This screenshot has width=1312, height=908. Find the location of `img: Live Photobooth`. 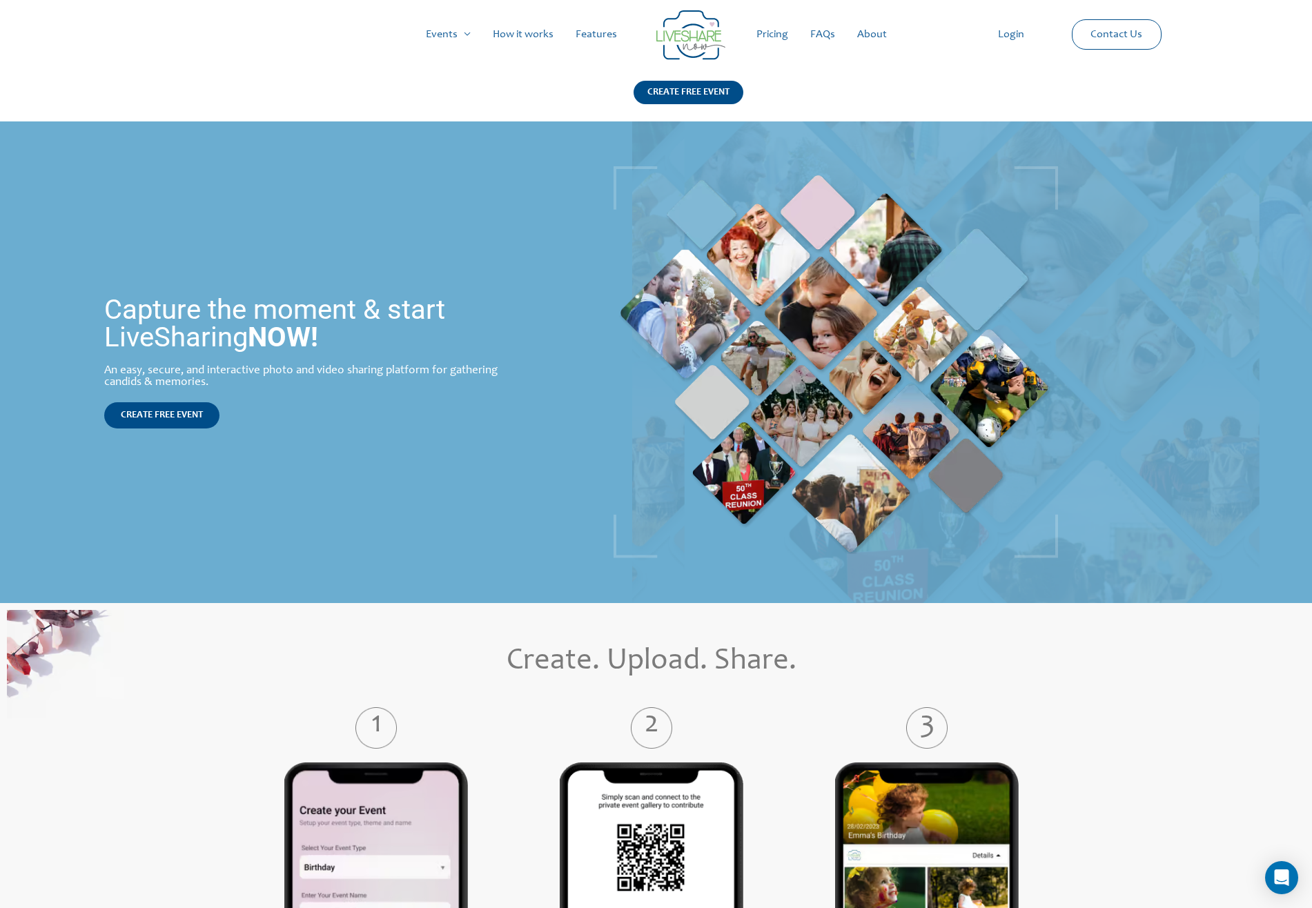

img: Live Photobooth is located at coordinates (836, 362).